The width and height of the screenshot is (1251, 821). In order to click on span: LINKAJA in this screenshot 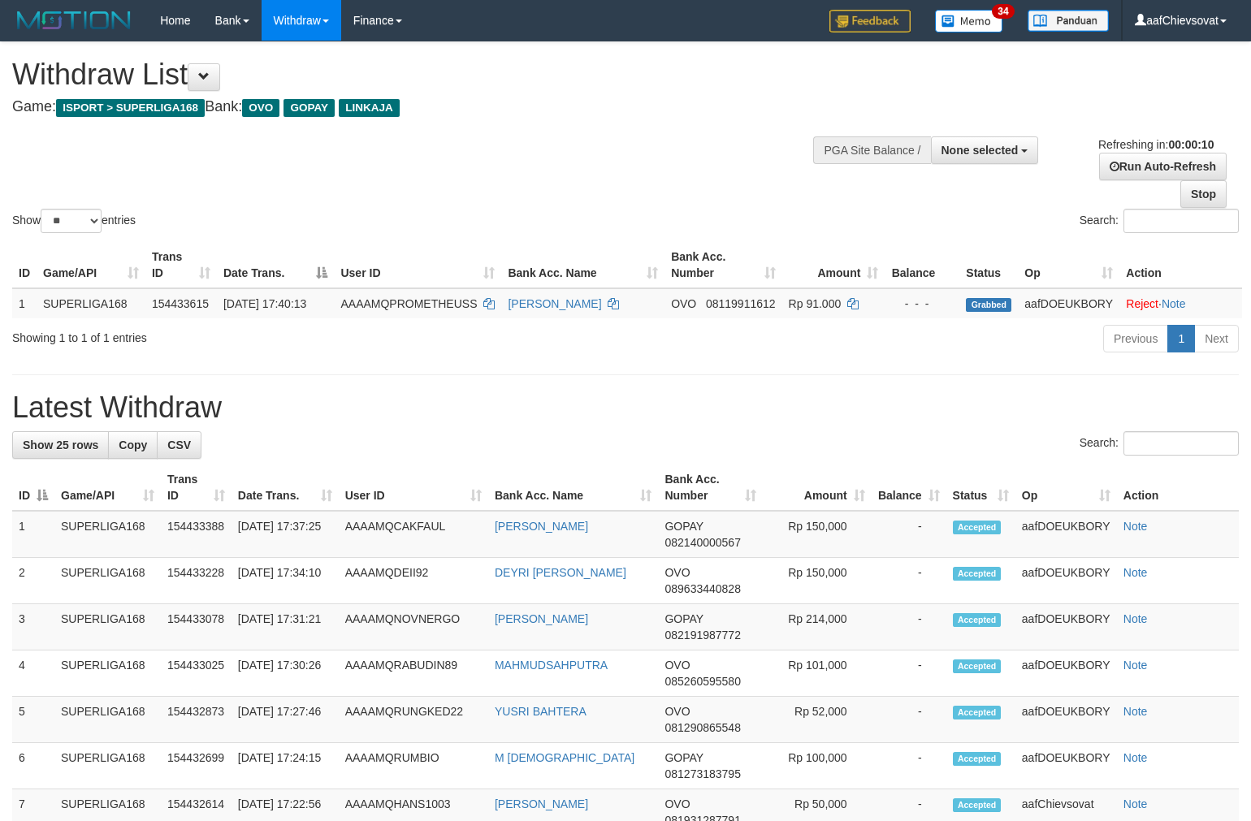, I will do `click(369, 108)`.